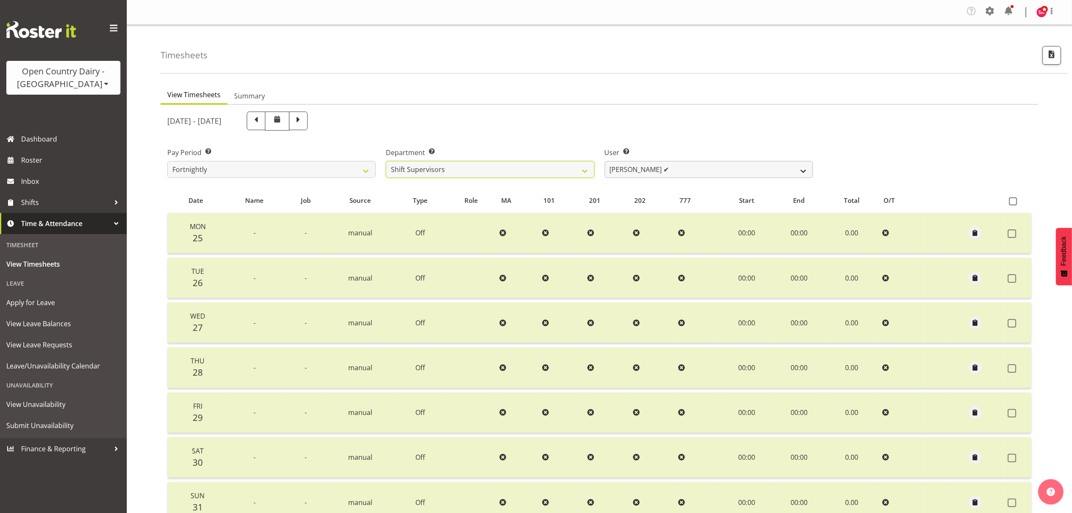 Image resolution: width=1072 pixels, height=513 pixels. What do you see at coordinates (63, 324) in the screenshot?
I see `a: View Leave Balances` at bounding box center [63, 324].